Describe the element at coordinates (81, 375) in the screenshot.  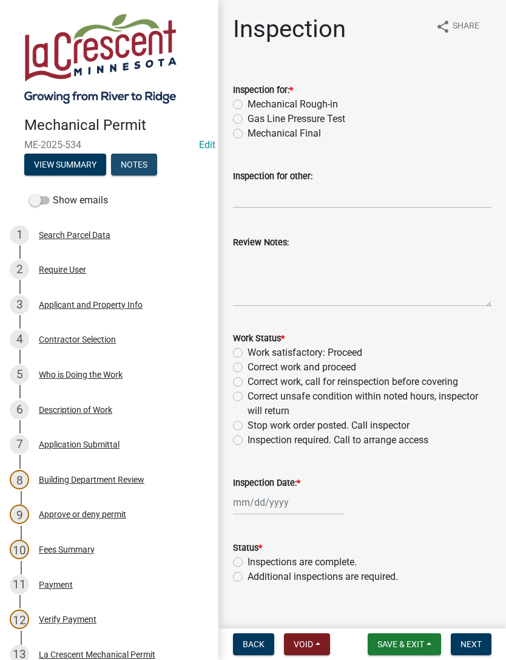
I see `div: Who is Doing the Work` at that location.